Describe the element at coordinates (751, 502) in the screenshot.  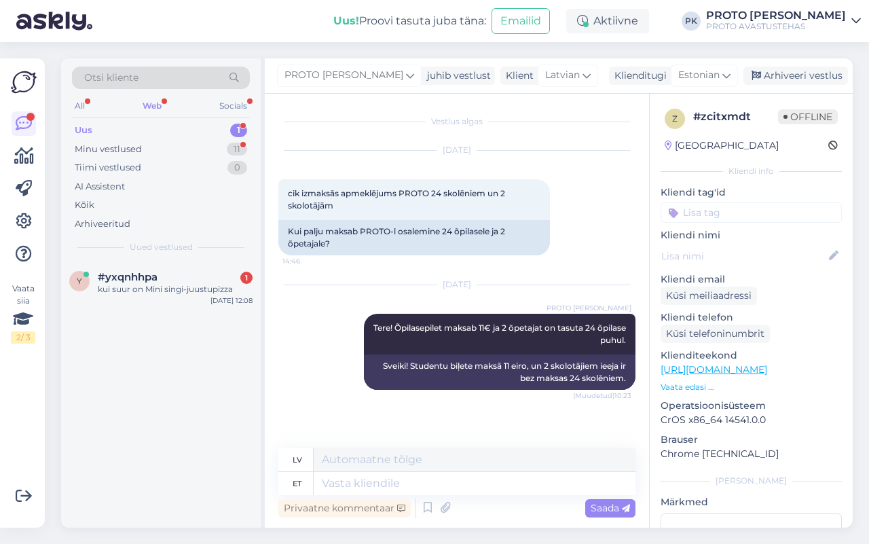
I see `p: Märkmed` at that location.